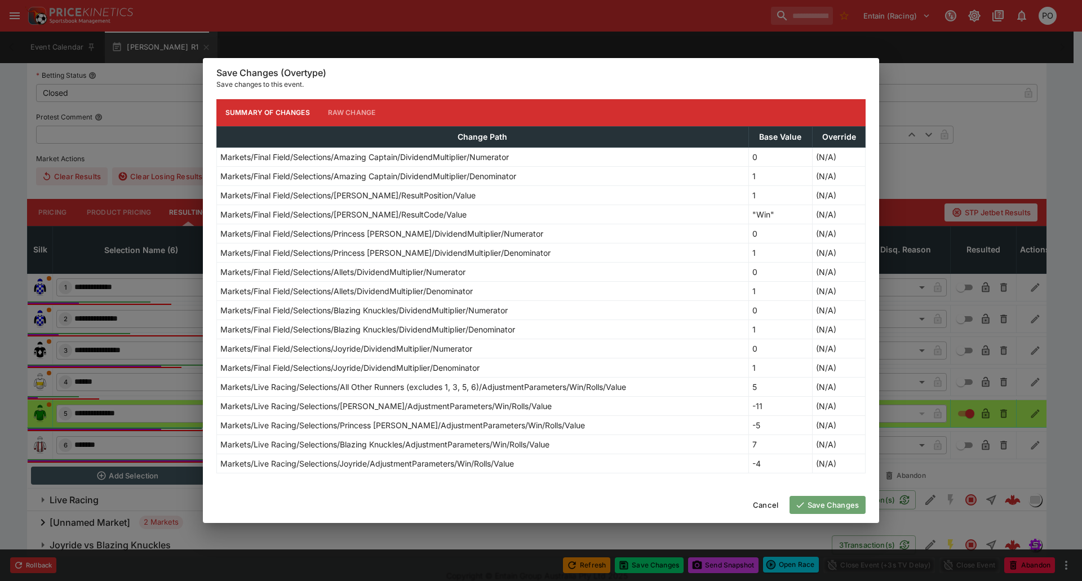  What do you see at coordinates (367, 463) in the screenshot?
I see `p: Markets/Live Racing/Selections/Joyride/AdjustmentParameters/Win/Rolls/Value` at bounding box center [367, 463].